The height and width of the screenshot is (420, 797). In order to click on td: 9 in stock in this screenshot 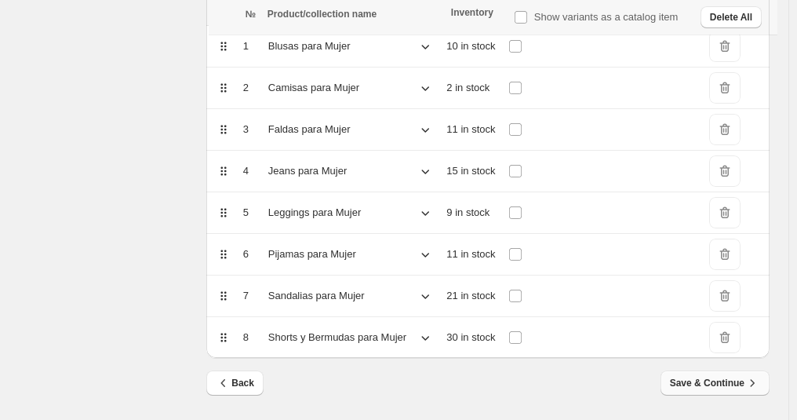, I will do `click(472, 213)`.